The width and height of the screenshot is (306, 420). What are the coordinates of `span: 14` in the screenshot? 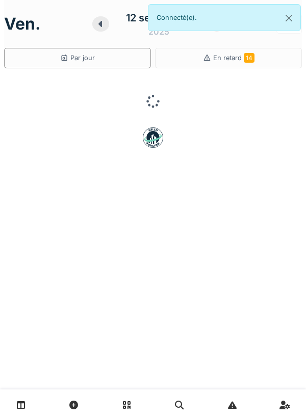 It's located at (249, 58).